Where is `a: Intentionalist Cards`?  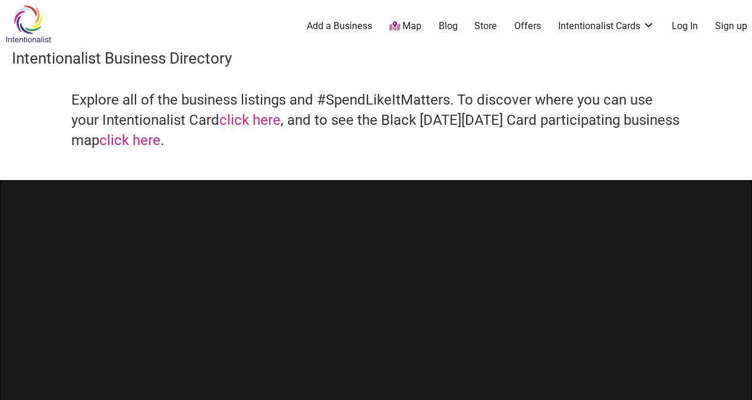
a: Intentionalist Cards is located at coordinates (606, 26).